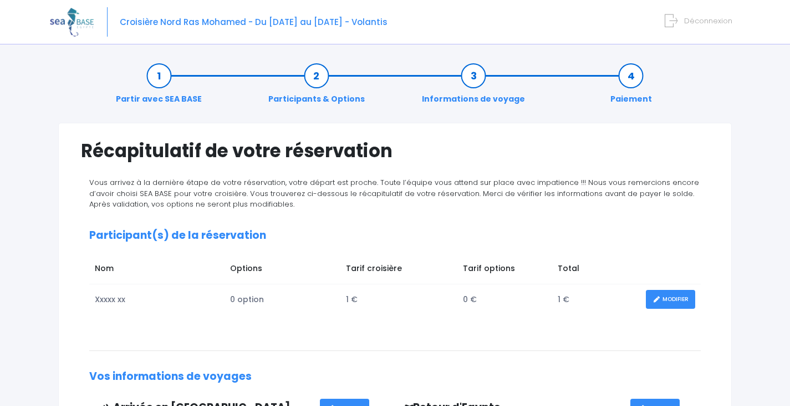 The image size is (790, 406). I want to click on td: Tarif croisière, so click(399, 270).